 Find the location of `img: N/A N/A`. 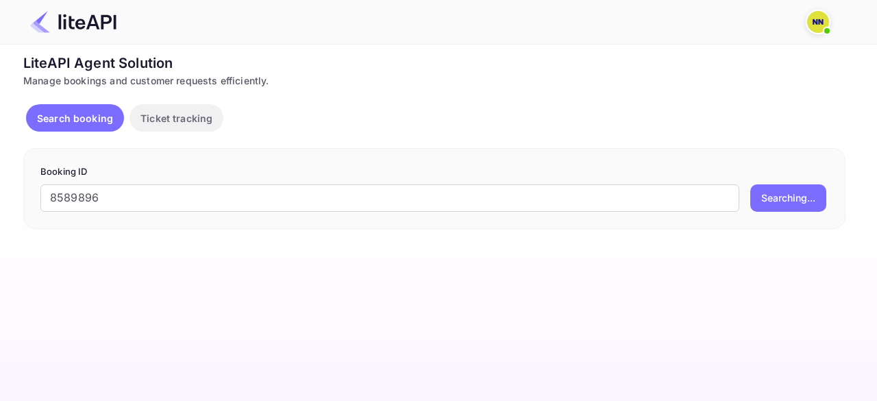

img: N/A N/A is located at coordinates (818, 22).